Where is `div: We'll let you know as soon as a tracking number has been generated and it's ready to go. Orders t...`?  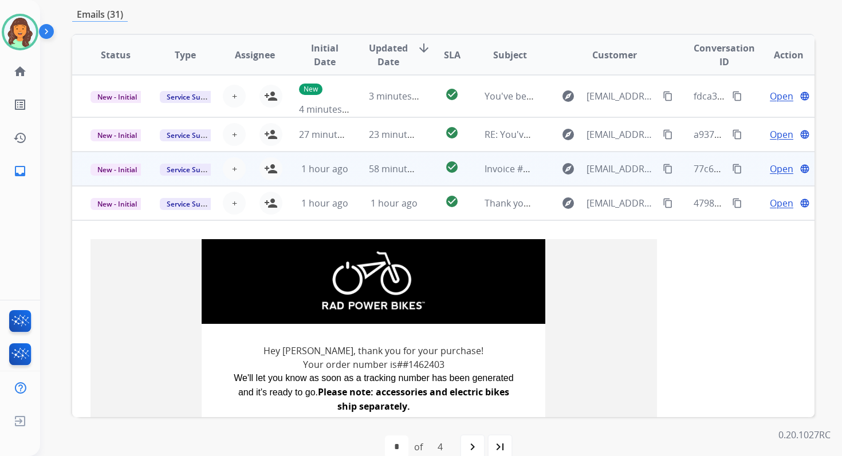
div: We'll let you know as soon as a tracking number has been generated and it's ready to go. Orders t... is located at coordinates (373, 414).